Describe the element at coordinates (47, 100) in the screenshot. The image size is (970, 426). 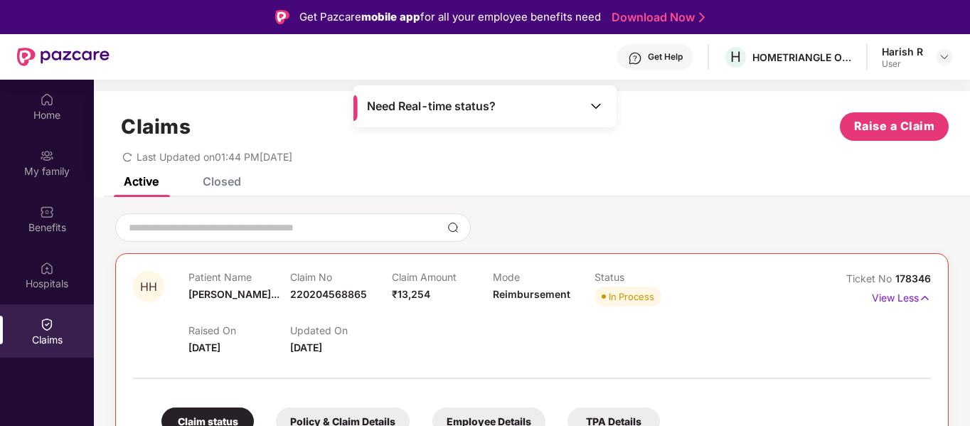
I see `img: svg+xml;base64,PHN2ZyBpZD0iSG9tZSIgeG1sbnM9Imh0dHA6Ly93d3cudzMub3JnLzIwMDAvc3ZnIiB3aWR0aD0iMjAiIG...` at that location.